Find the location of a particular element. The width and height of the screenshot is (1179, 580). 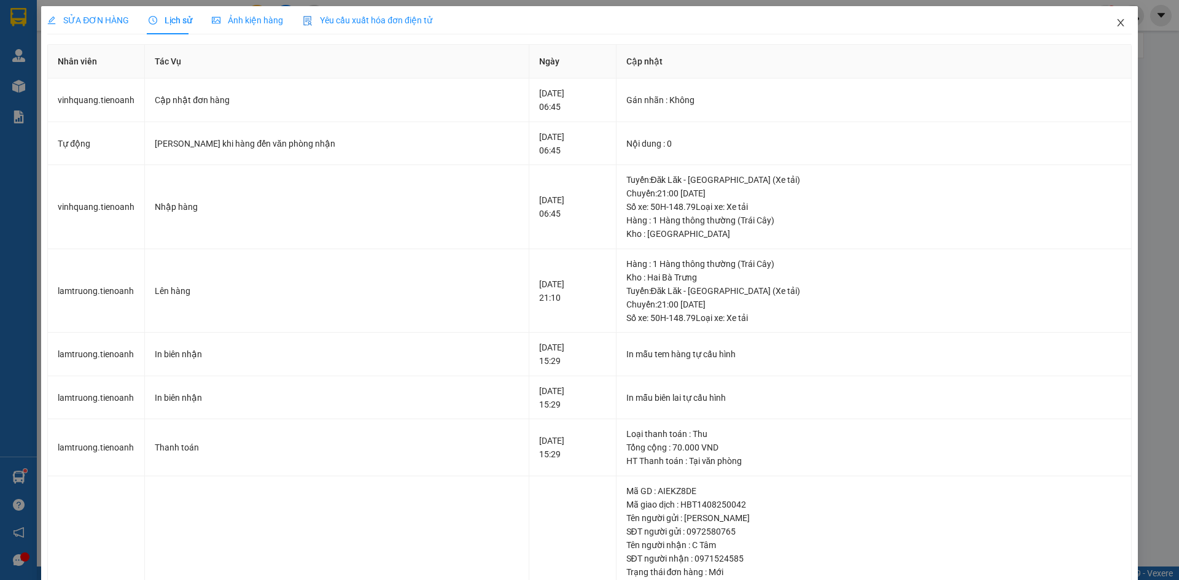

span: picture is located at coordinates (216, 20).